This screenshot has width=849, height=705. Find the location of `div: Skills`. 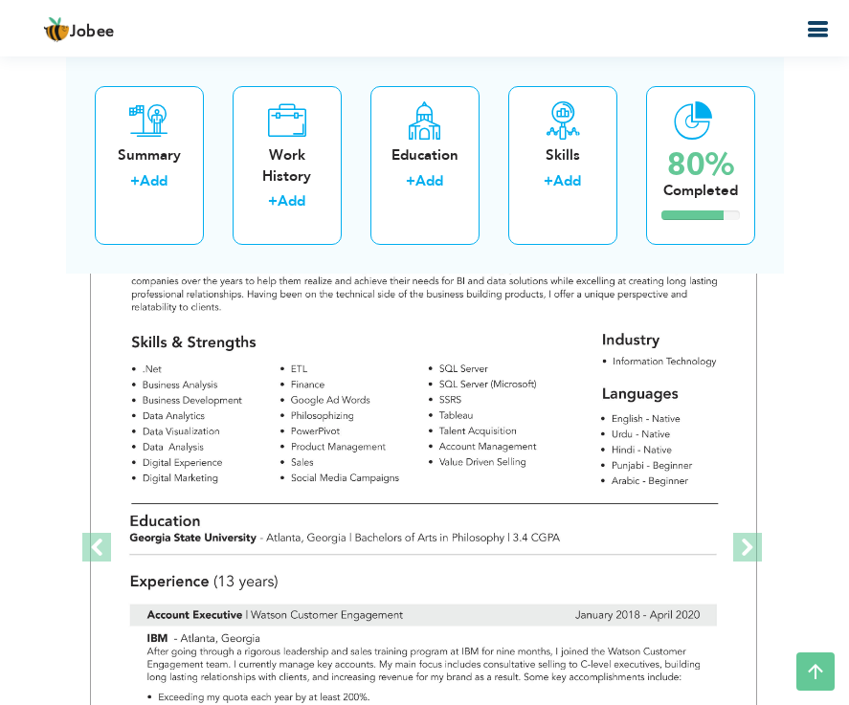

div: Skills is located at coordinates (563, 155).